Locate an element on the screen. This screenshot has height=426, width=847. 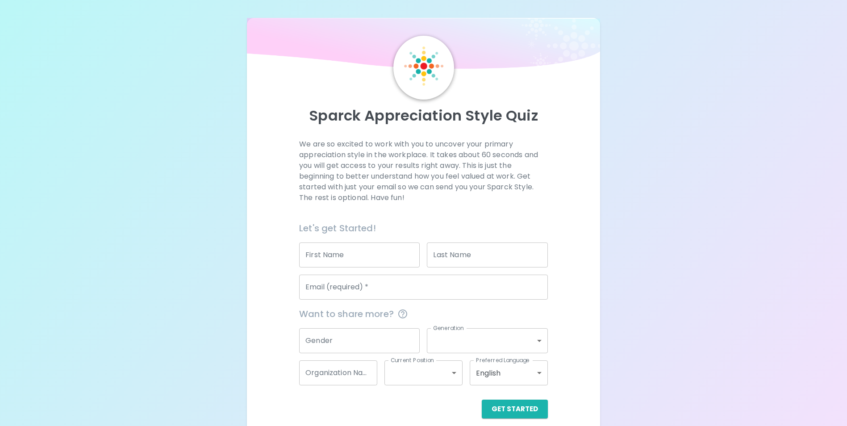
div: English is located at coordinates (508, 373).